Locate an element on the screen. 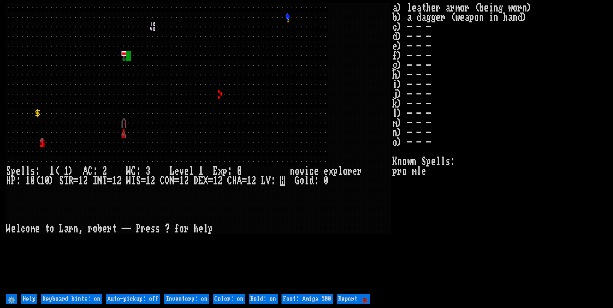 The width and height of the screenshot is (613, 308). div: v is located at coordinates (302, 171).